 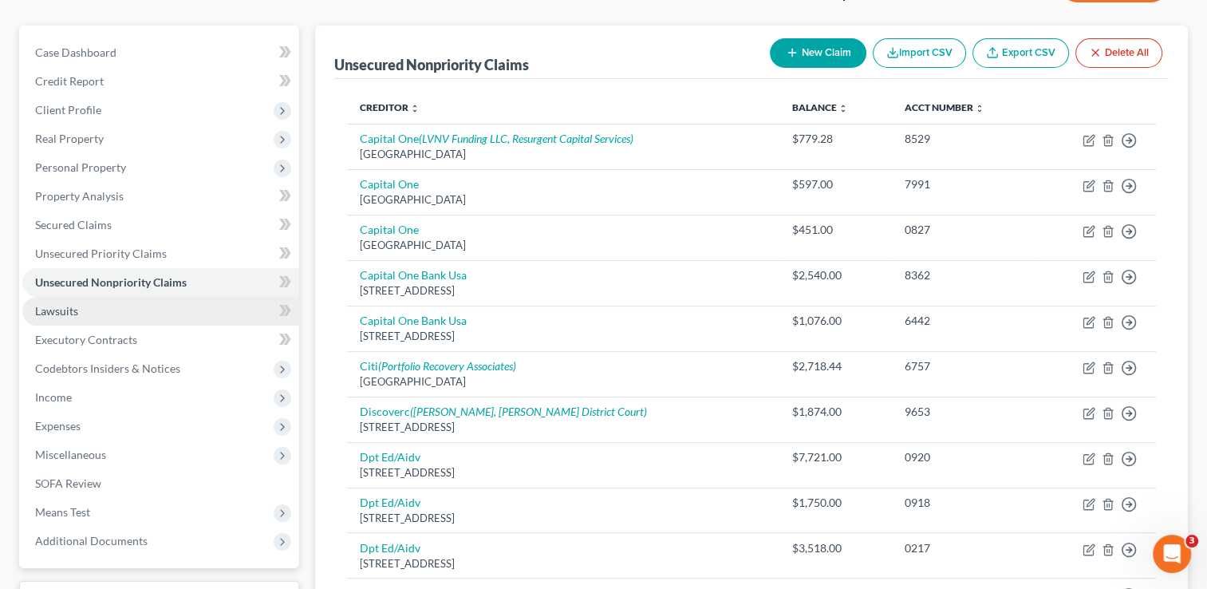 What do you see at coordinates (100, 253) in the screenshot?
I see `span: Unsecured Priority Claims` at bounding box center [100, 253].